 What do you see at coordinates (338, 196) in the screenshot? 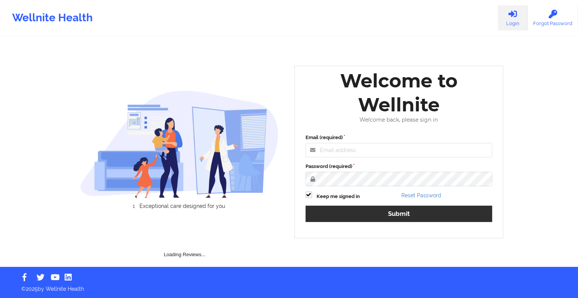
I see `label: Keep me signed in` at bounding box center [338, 196].